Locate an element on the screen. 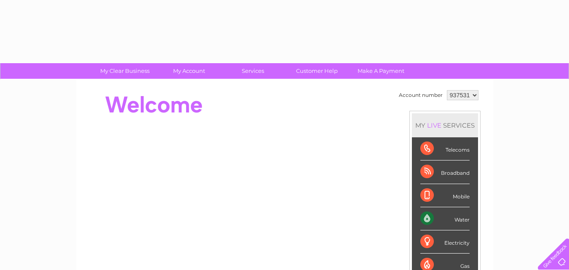  div: Electricity is located at coordinates (445, 242).